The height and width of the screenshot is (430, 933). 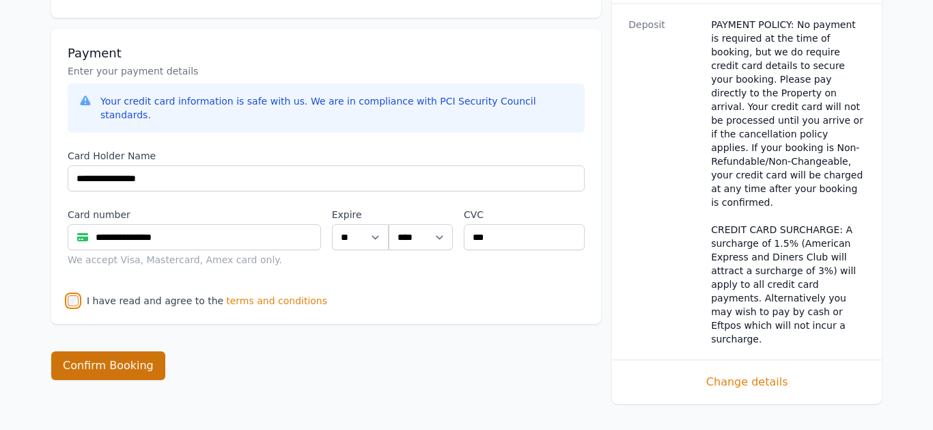 What do you see at coordinates (360, 215) in the screenshot?
I see `label: Expire` at bounding box center [360, 215].